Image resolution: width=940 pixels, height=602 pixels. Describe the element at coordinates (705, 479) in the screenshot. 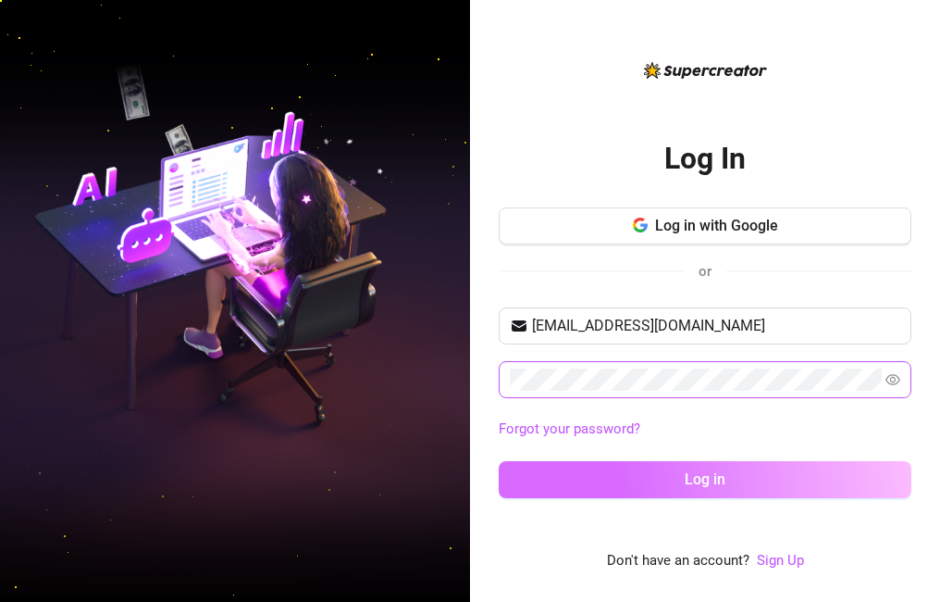

I see `span: Log in` at that location.